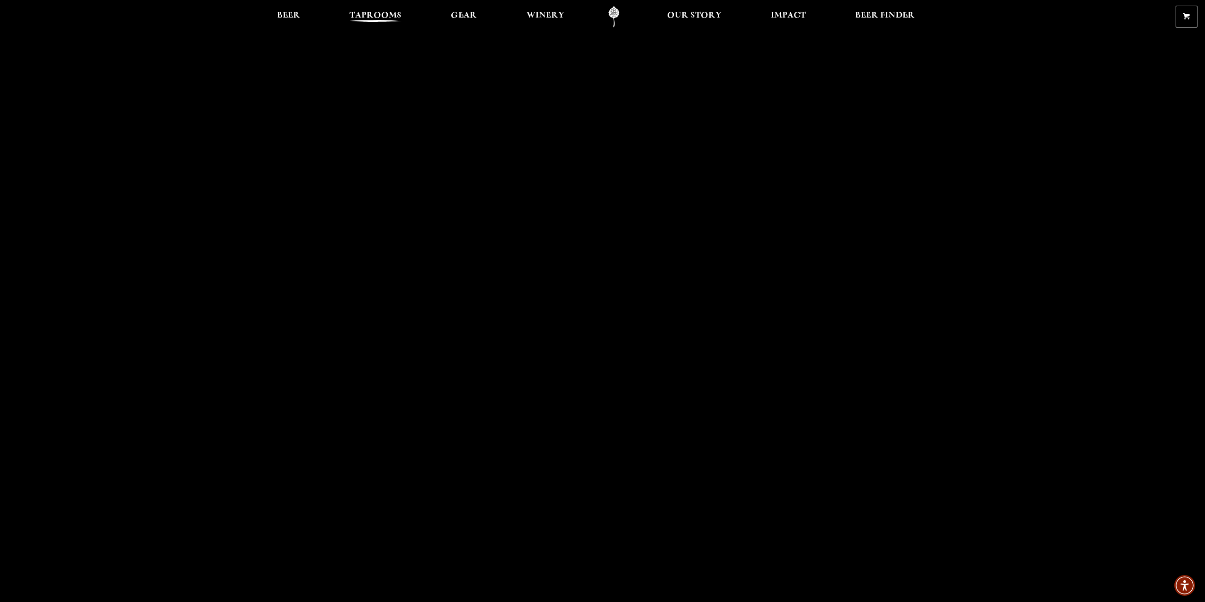  I want to click on a: Taprooms, so click(376, 17).